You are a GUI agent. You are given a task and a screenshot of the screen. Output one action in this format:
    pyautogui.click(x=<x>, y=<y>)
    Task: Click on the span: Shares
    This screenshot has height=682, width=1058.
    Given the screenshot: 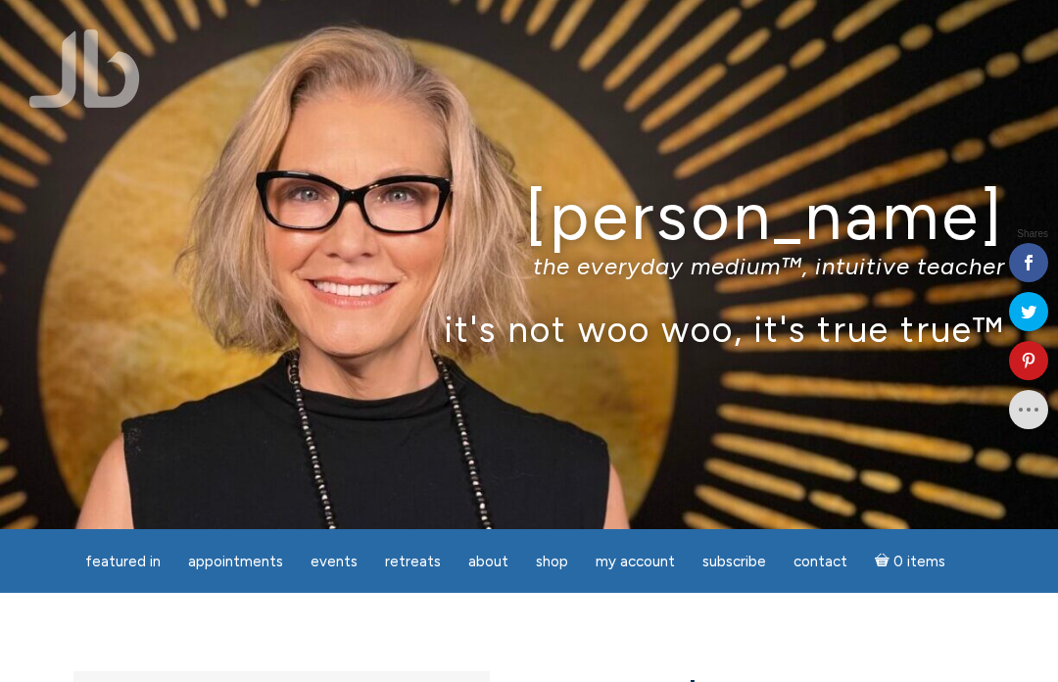 What is the action you would take?
    pyautogui.click(x=1032, y=234)
    